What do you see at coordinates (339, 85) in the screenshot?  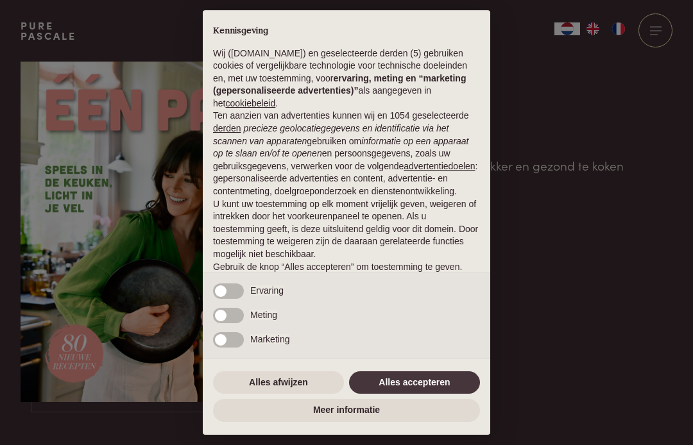 I see `strong: ervaring, meting en “marketing (gepersonaliseerde advertenties)”` at bounding box center [339, 85].